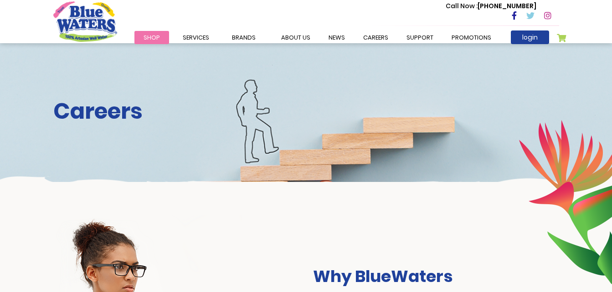  What do you see at coordinates (152, 37) in the screenshot?
I see `span: Shop` at bounding box center [152, 37].